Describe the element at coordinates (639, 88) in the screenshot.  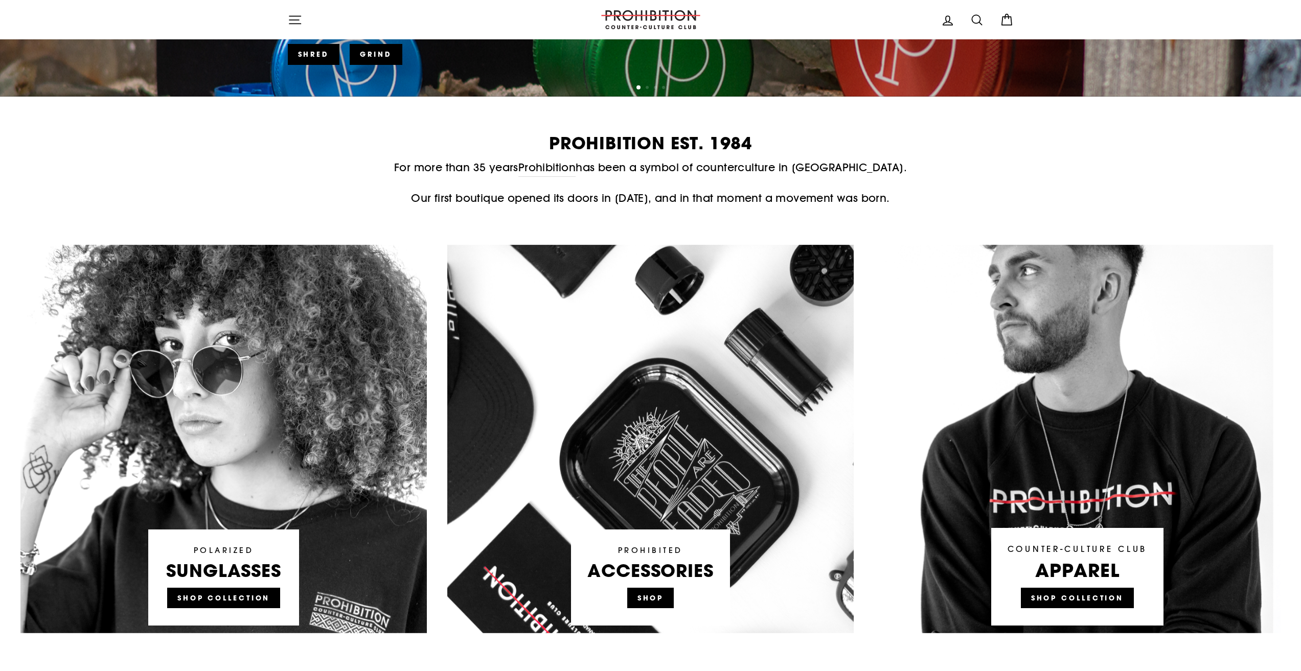
I see `button: 1` at that location.